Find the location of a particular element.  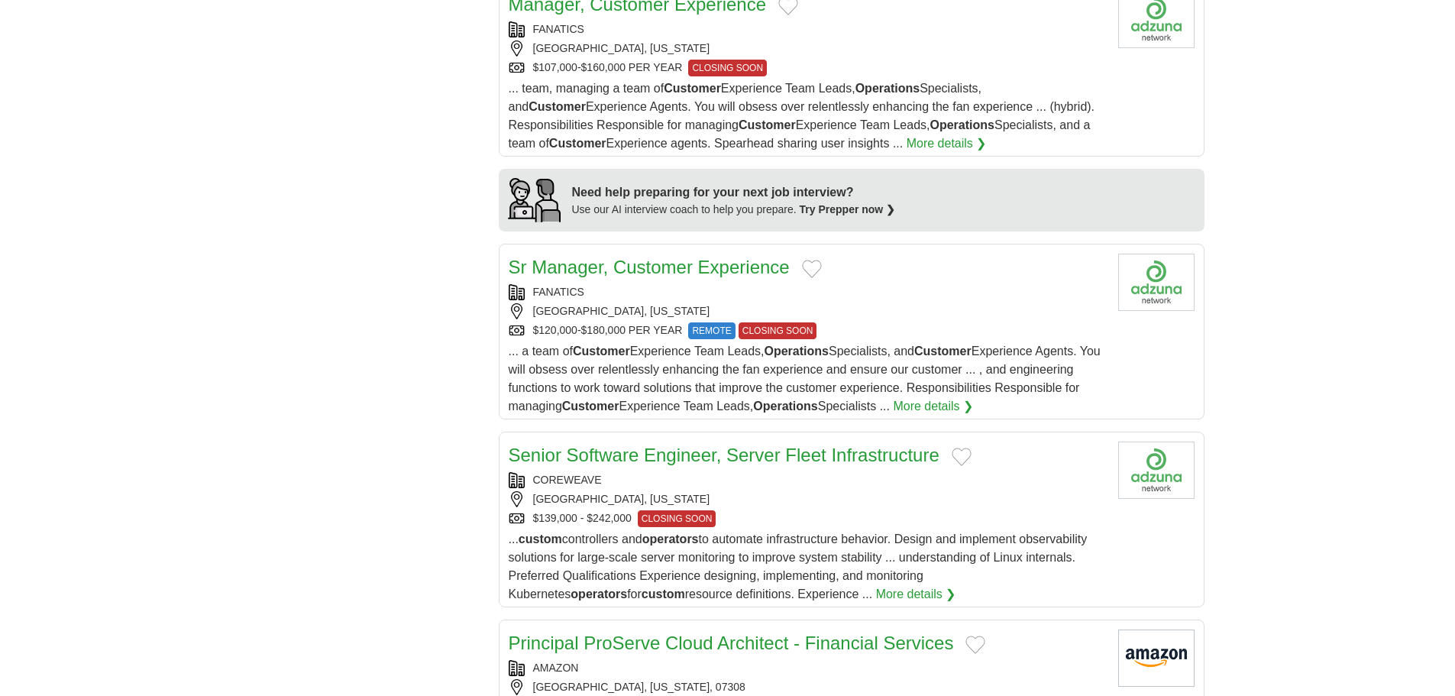

div: $139,000 - $242,000 is located at coordinates (807, 518).